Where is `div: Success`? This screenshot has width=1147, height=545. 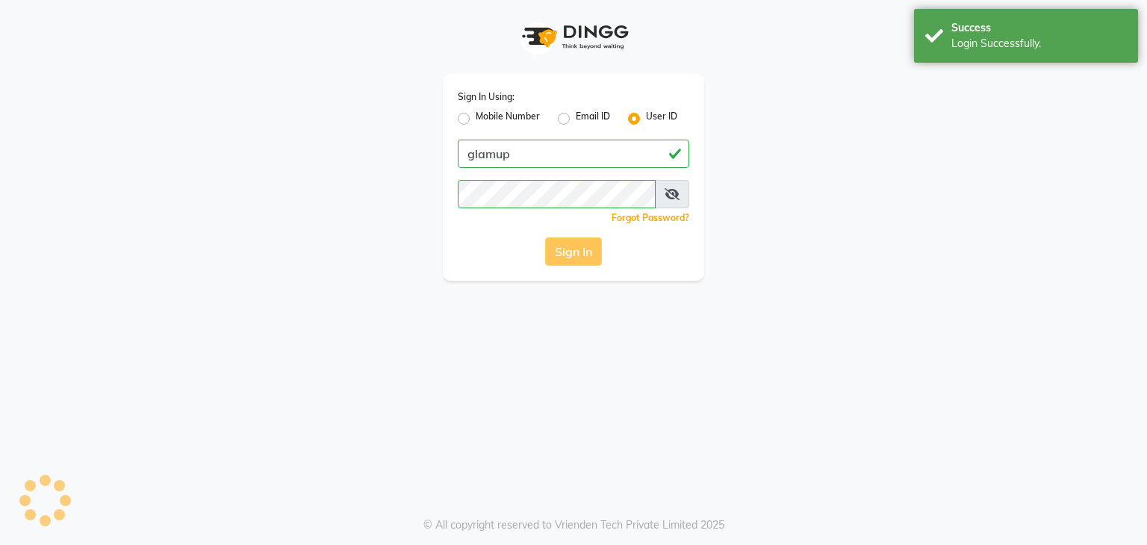
div: Success is located at coordinates (1038, 28).